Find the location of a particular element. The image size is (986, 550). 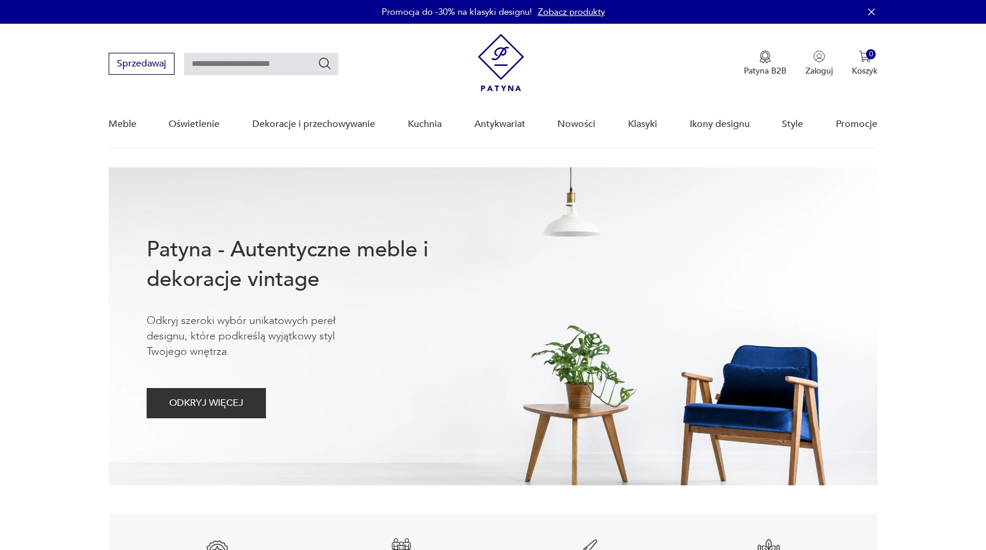

a: Dekoracje i przechowywanie is located at coordinates (313, 124).